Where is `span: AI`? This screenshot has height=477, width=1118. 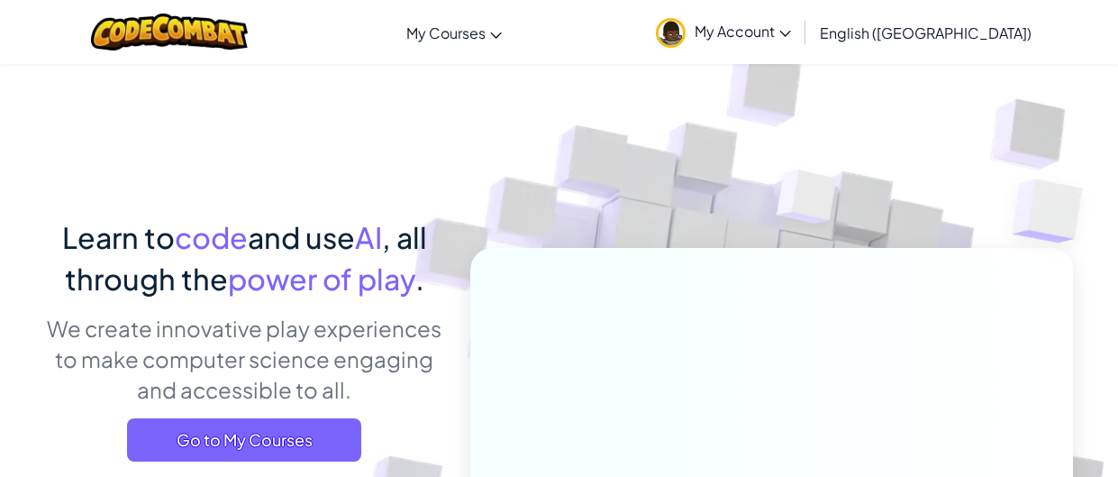
span: AI is located at coordinates (368, 237).